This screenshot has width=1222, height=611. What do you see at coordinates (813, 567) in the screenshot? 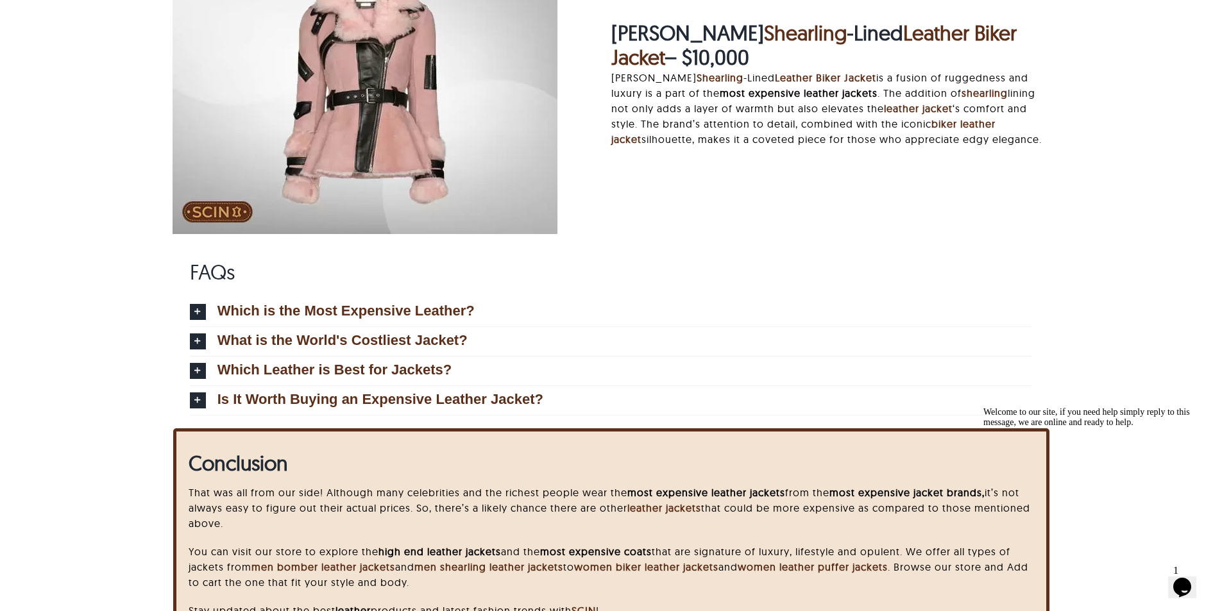
I see `a: women leather puffer jackets` at bounding box center [813, 567].